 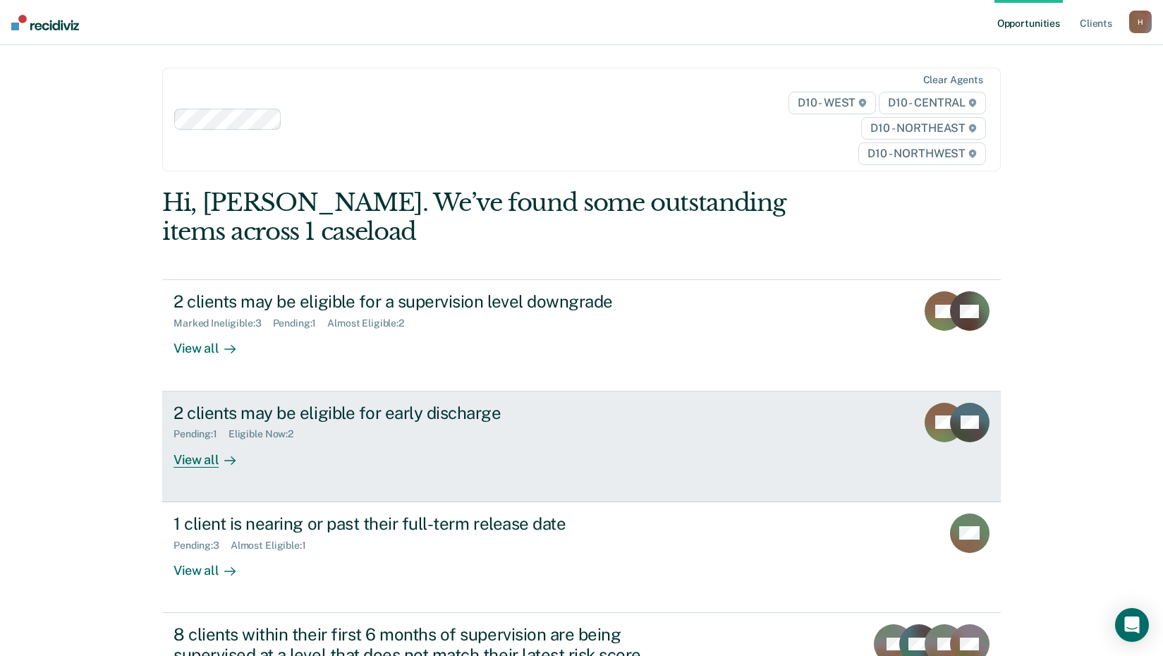 What do you see at coordinates (371, 323) in the screenshot?
I see `div: Almost Eligible : 2` at bounding box center [371, 323].